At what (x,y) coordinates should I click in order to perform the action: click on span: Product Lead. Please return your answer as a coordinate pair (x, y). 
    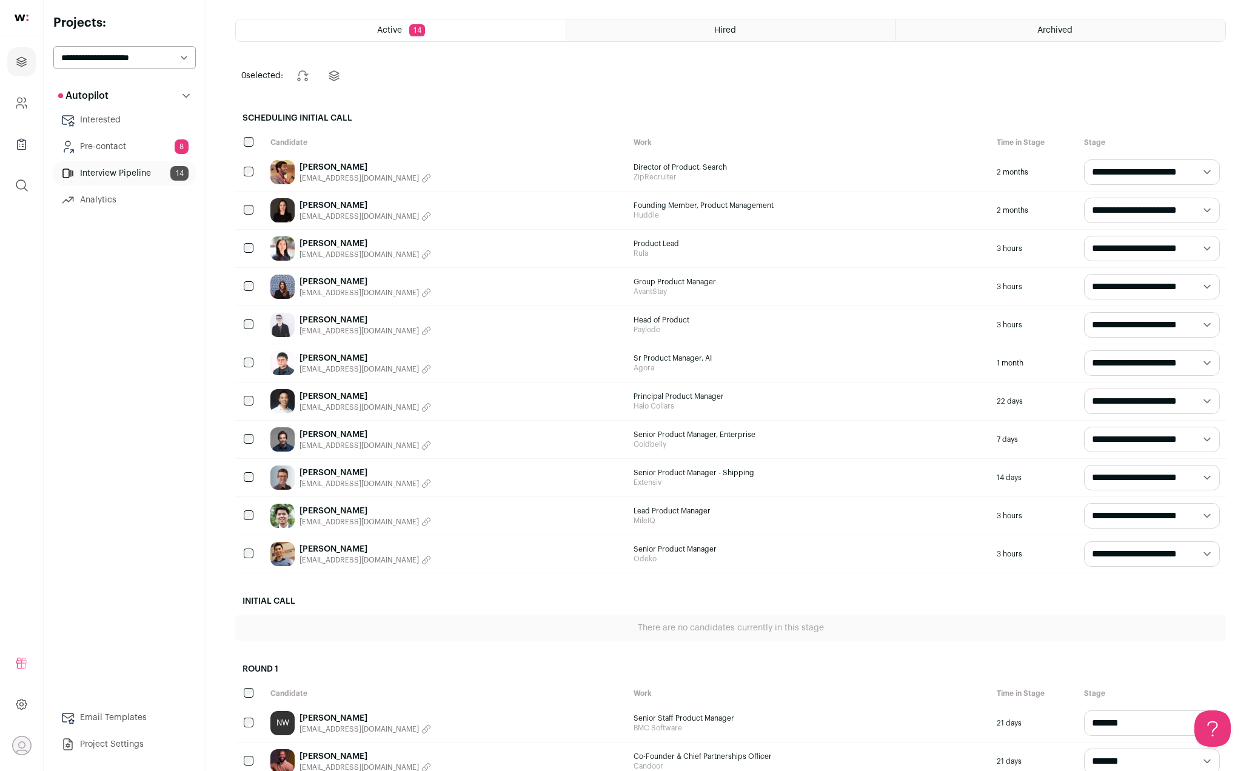
    Looking at the image, I should click on (809, 244).